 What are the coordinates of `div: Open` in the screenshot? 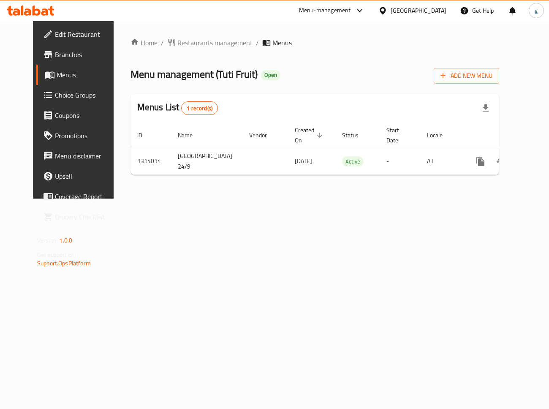 It's located at (271, 75).